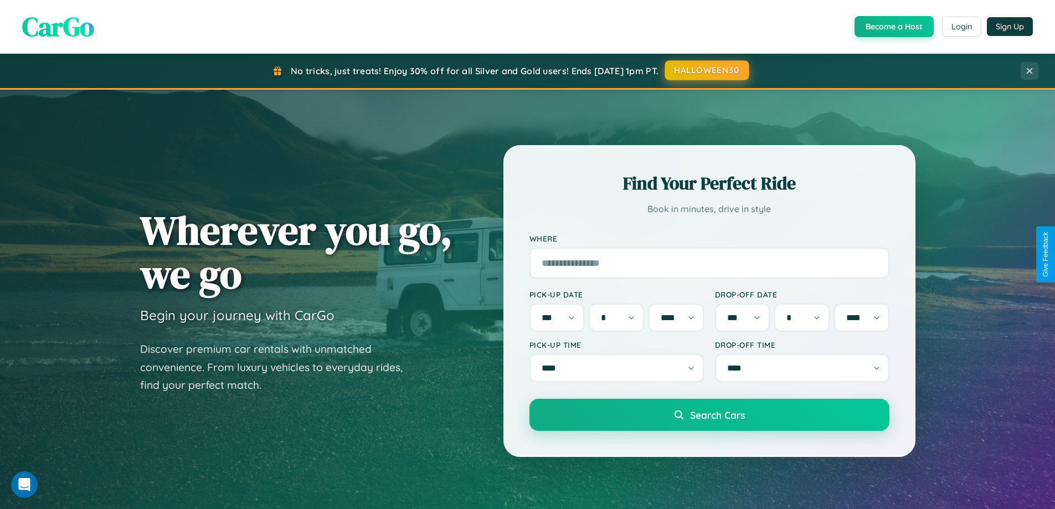 This screenshot has width=1055, height=509. What do you see at coordinates (237, 315) in the screenshot?
I see `h3: Begin your journey with CarGo` at bounding box center [237, 315].